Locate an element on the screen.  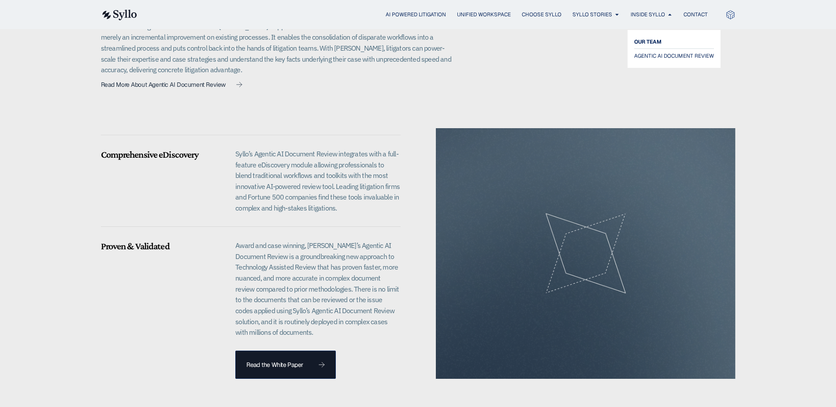
span: Inside Syllo is located at coordinates (648, 15).